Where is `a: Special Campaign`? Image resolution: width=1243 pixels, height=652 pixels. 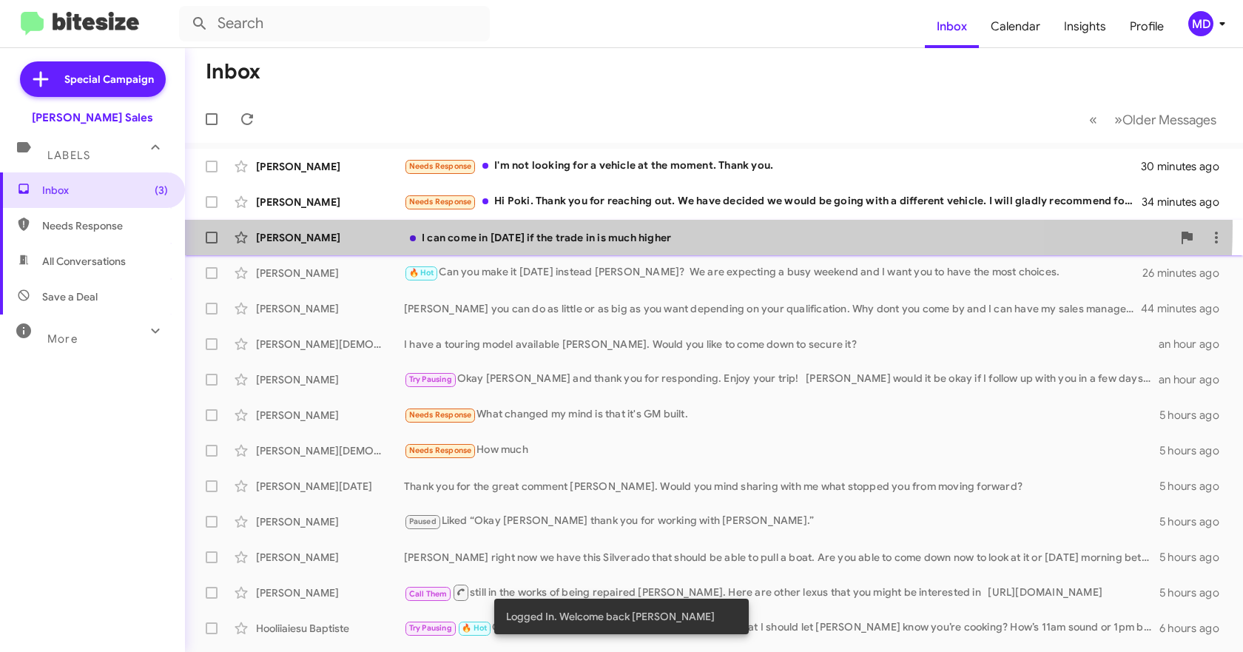 a: Special Campaign is located at coordinates (93, 79).